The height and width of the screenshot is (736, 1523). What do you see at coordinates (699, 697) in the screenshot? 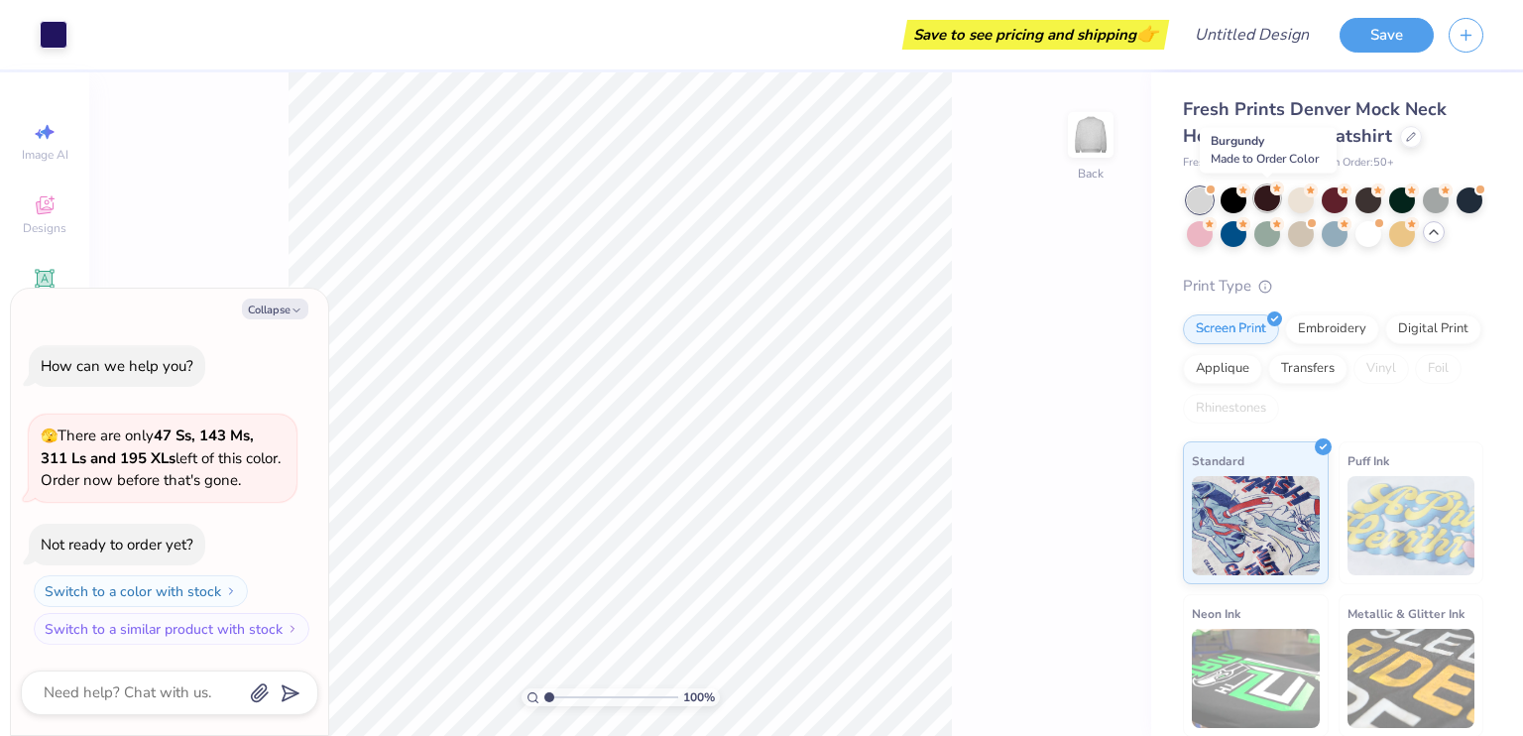
I see `span: 100 %` at bounding box center [699, 697].